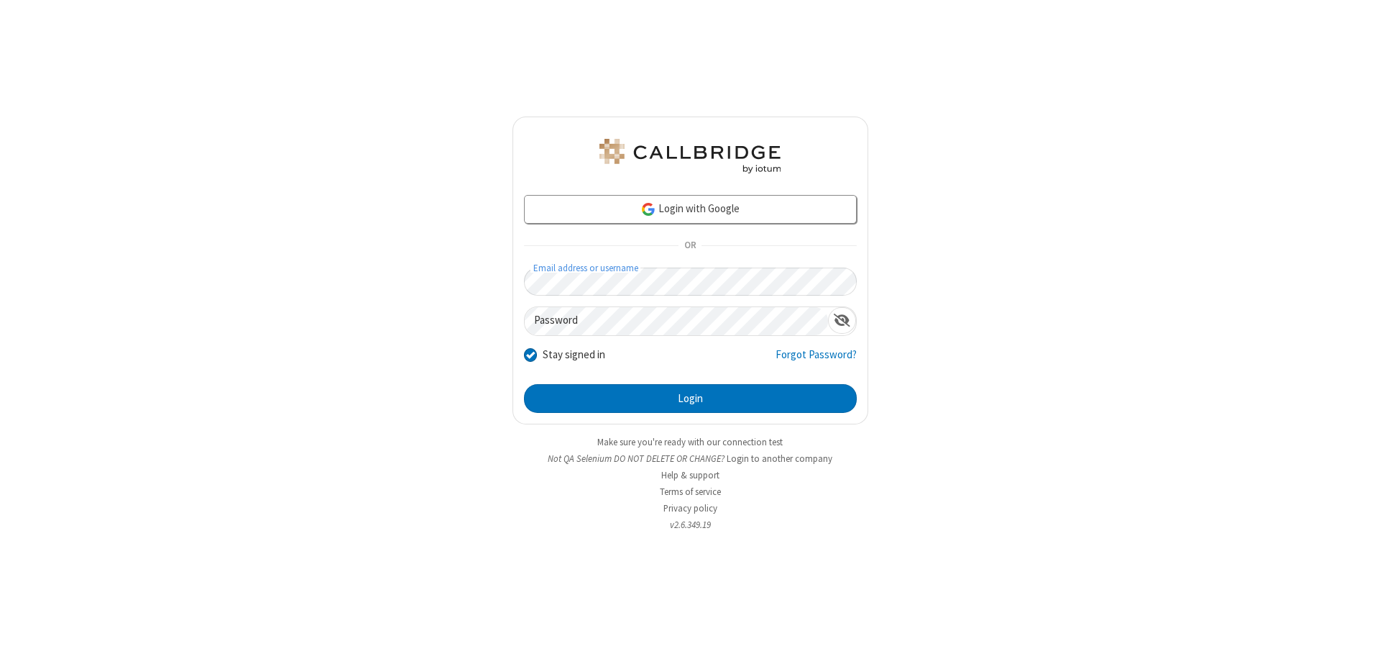 The width and height of the screenshot is (1380, 659). Describe the element at coordinates (690, 508) in the screenshot. I see `a: Privacy policy` at that location.